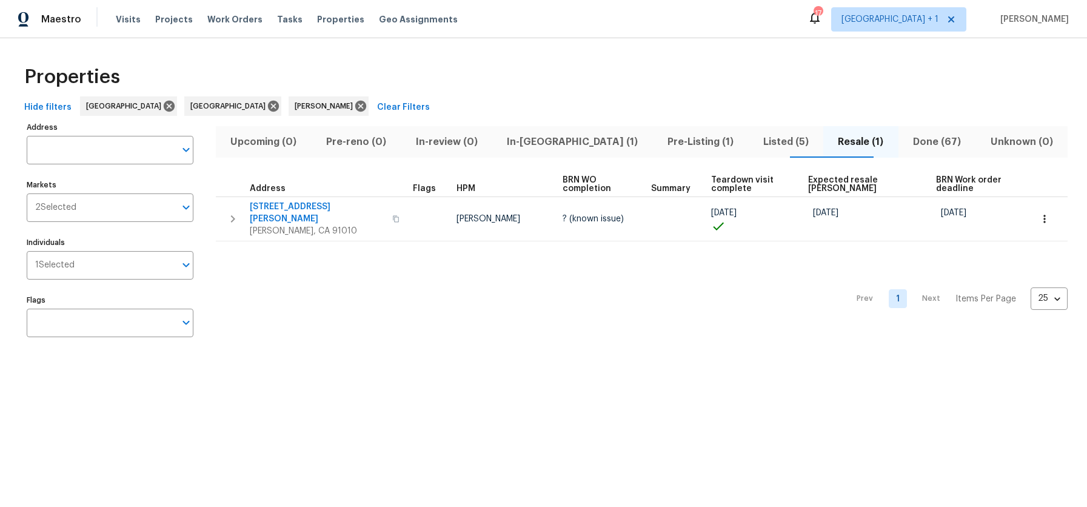 This screenshot has width=1087, height=507. I want to click on span: Pre-Listing (1), so click(701, 142).